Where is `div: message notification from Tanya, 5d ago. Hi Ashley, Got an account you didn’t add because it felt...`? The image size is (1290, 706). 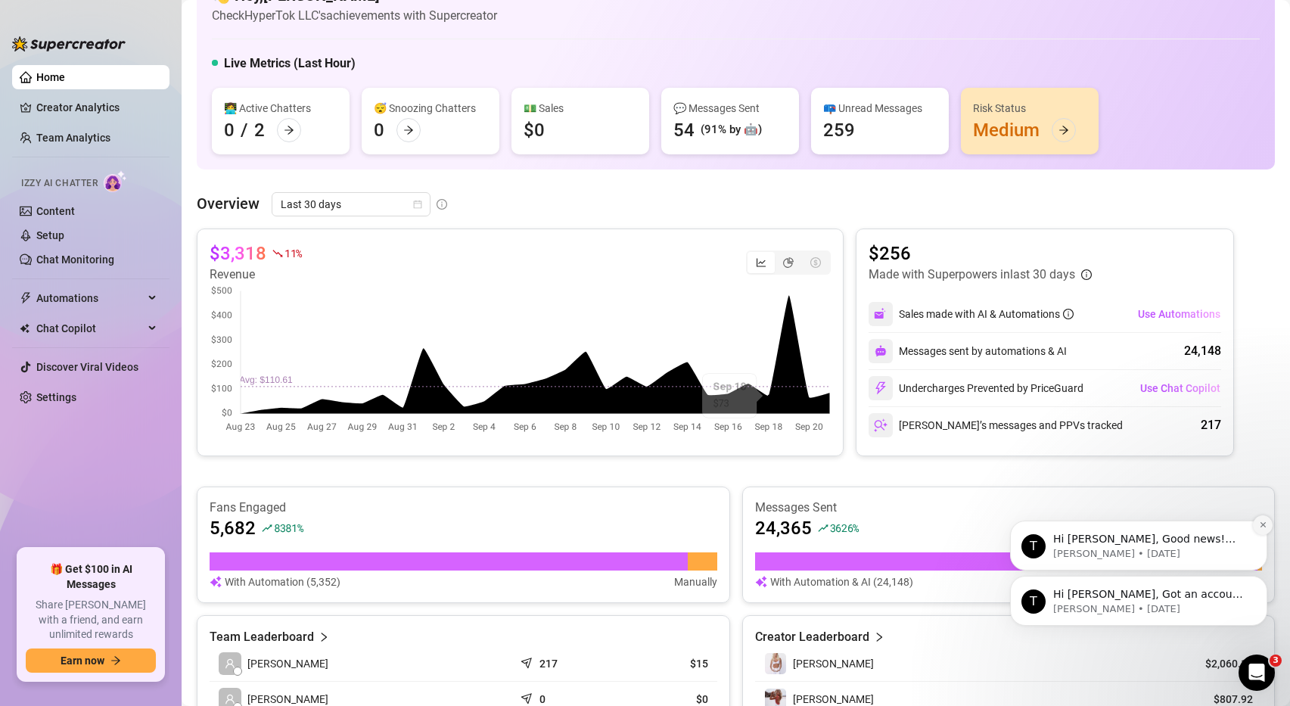 div: message notification from Tanya, 5d ago. Hi Ashley, Got an account you didn’t add because it felt... is located at coordinates (151, 176).